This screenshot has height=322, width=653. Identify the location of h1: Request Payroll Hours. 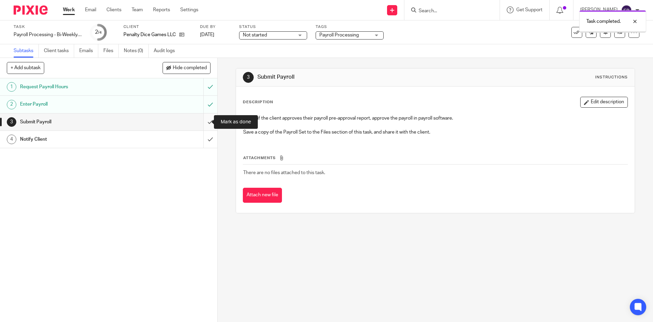
(79, 87).